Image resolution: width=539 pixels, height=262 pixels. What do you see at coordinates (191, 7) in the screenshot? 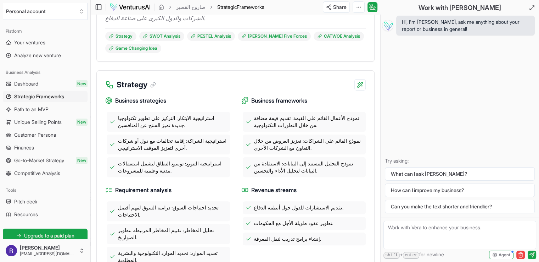
I see `a: صاروخ القصير` at bounding box center [191, 7].